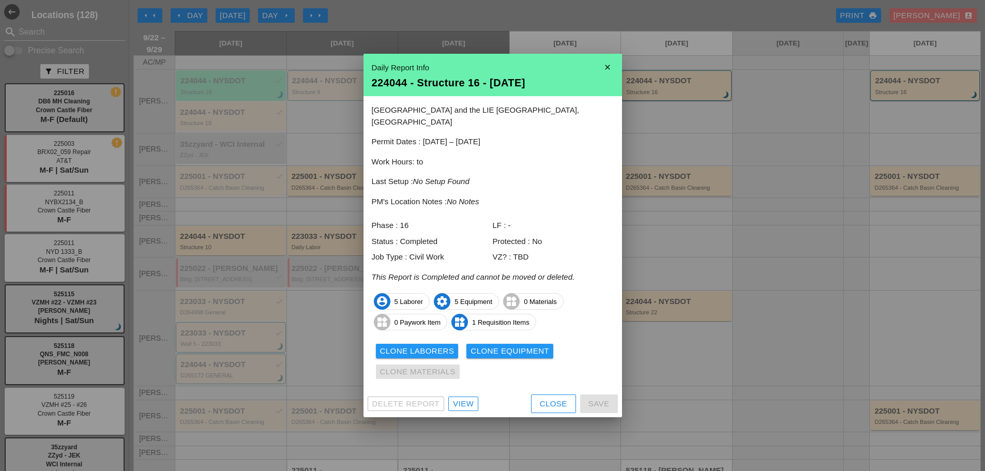 Image resolution: width=985 pixels, height=471 pixels. I want to click on div: Clone Equipment, so click(510, 351).